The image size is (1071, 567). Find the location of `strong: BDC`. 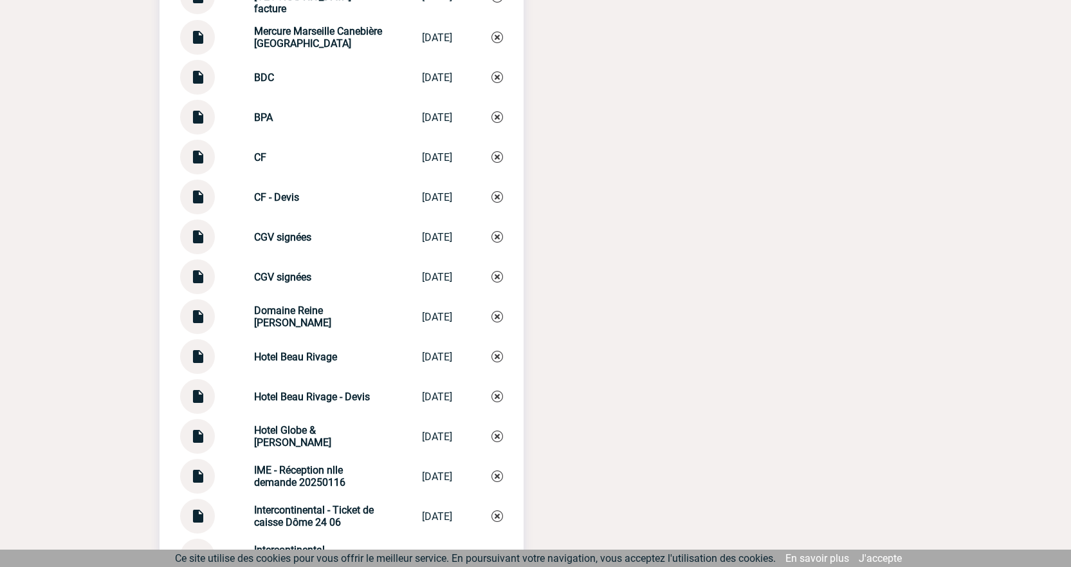

strong: BDC is located at coordinates (264, 77).